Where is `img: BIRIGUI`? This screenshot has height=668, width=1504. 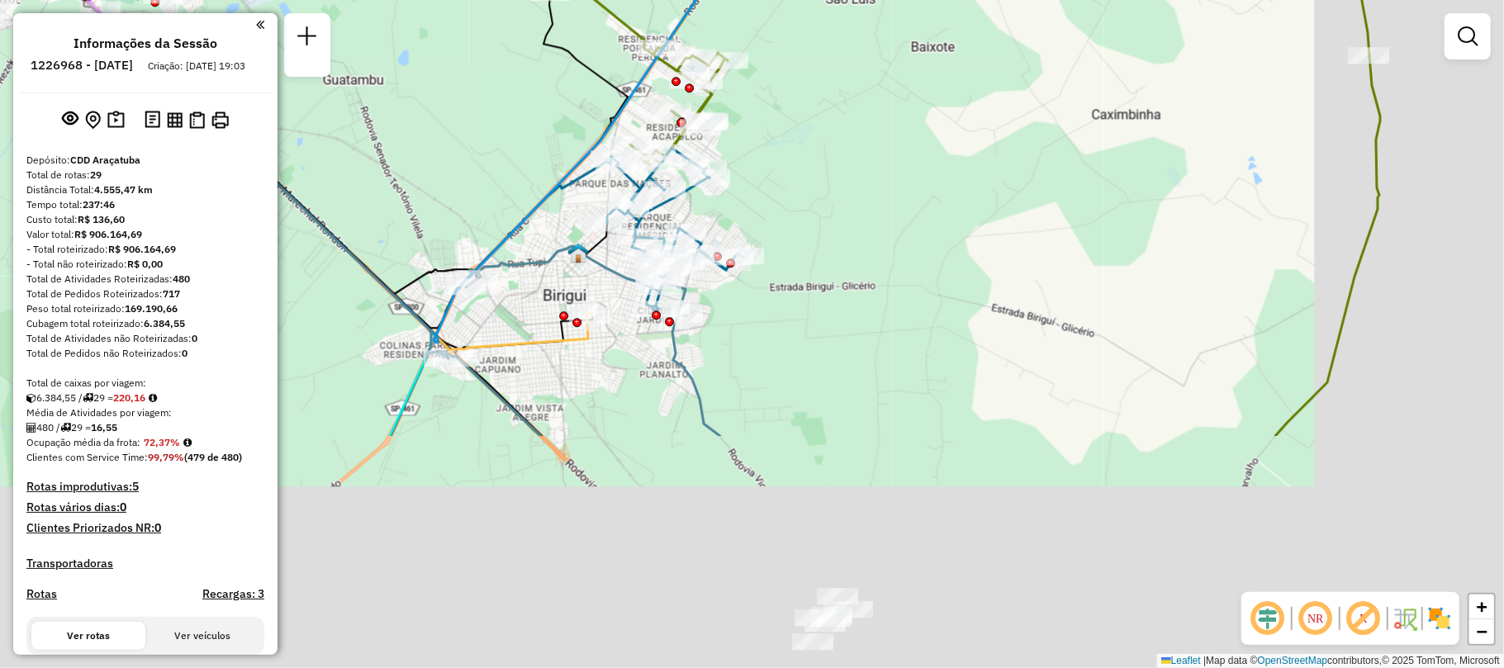
img: BIRIGUI is located at coordinates (578, 253).